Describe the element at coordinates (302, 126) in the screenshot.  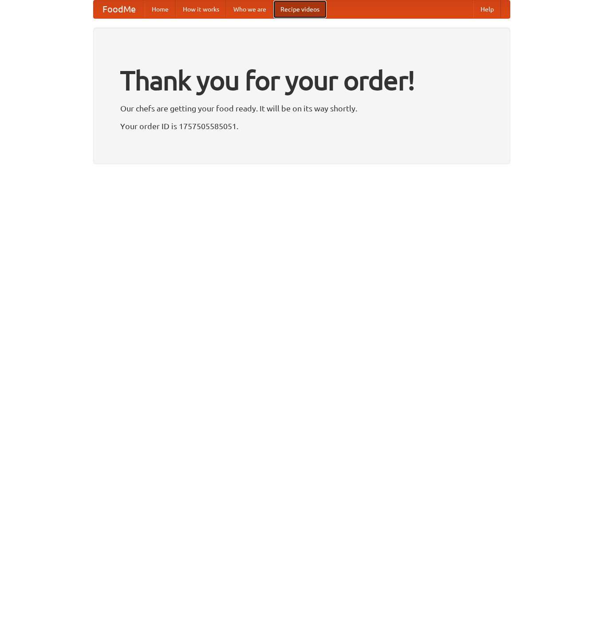
I see `p: Your order ID is 1757505585051.` at that location.